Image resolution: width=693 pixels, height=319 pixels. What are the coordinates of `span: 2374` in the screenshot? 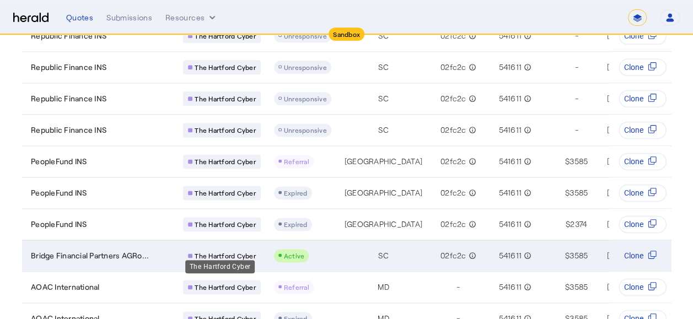 It's located at (579, 224).